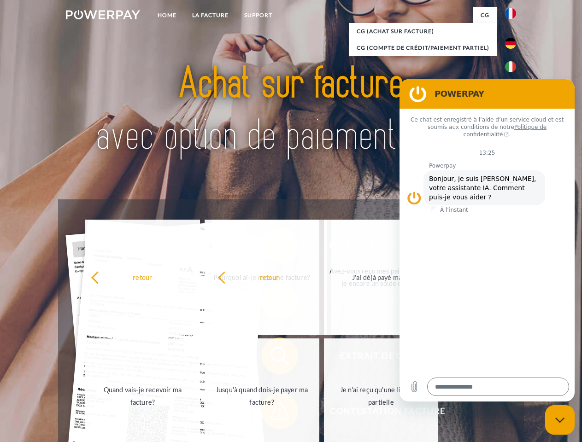 The image size is (582, 442). Describe the element at coordinates (15, 308) in the screenshot. I see `button: Charger un fichier` at that location.